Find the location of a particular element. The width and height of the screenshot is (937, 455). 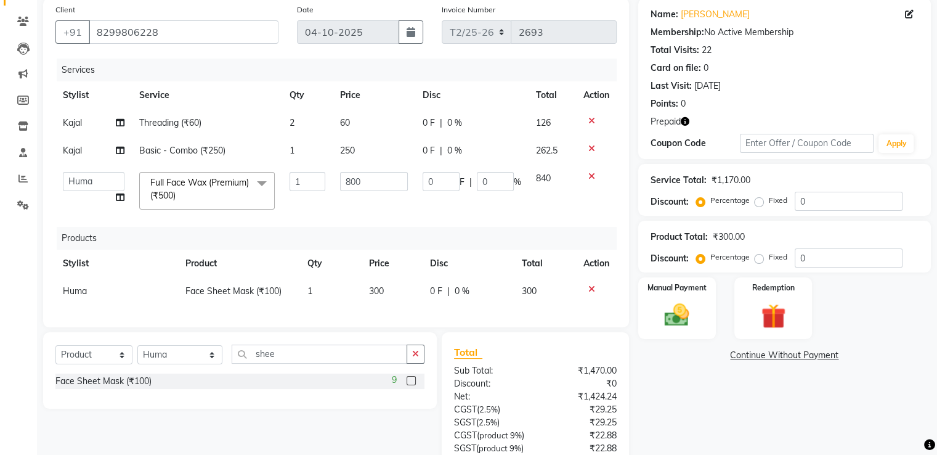

div: Points: is located at coordinates (664, 103).